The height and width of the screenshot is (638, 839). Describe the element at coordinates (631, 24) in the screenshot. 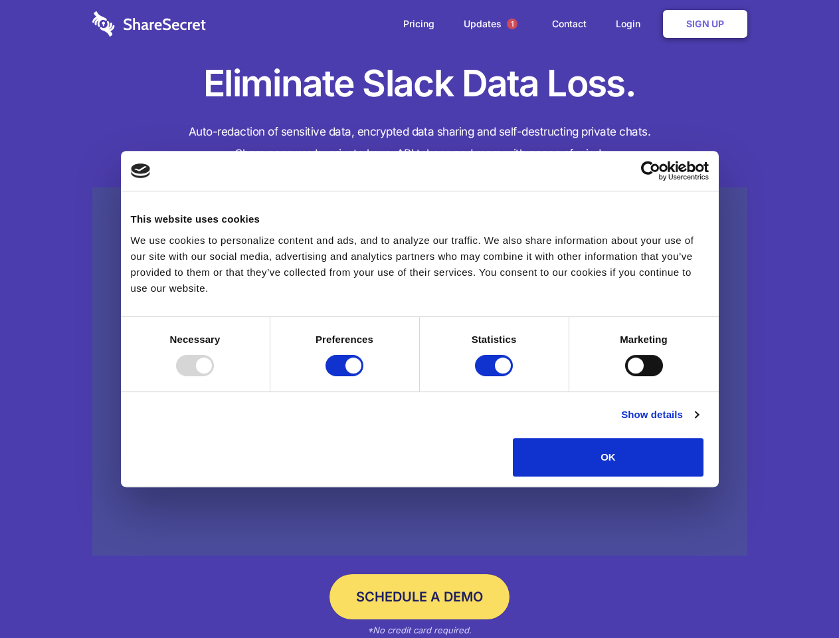

I see `a: Login` at that location.